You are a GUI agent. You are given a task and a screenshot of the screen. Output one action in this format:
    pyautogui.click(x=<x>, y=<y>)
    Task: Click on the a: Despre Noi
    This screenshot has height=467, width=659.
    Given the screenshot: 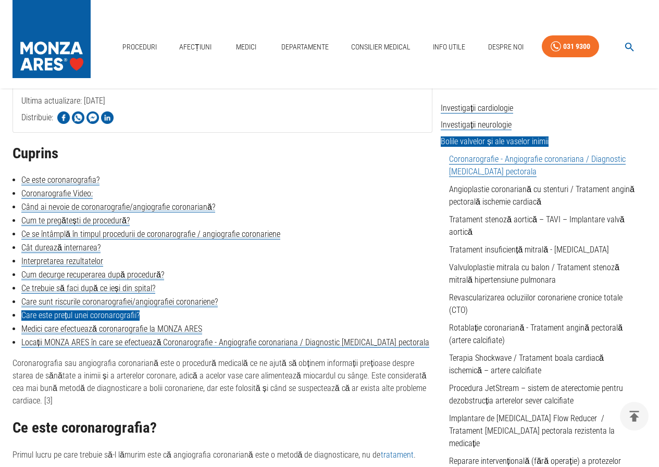 What is the action you would take?
    pyautogui.click(x=506, y=47)
    